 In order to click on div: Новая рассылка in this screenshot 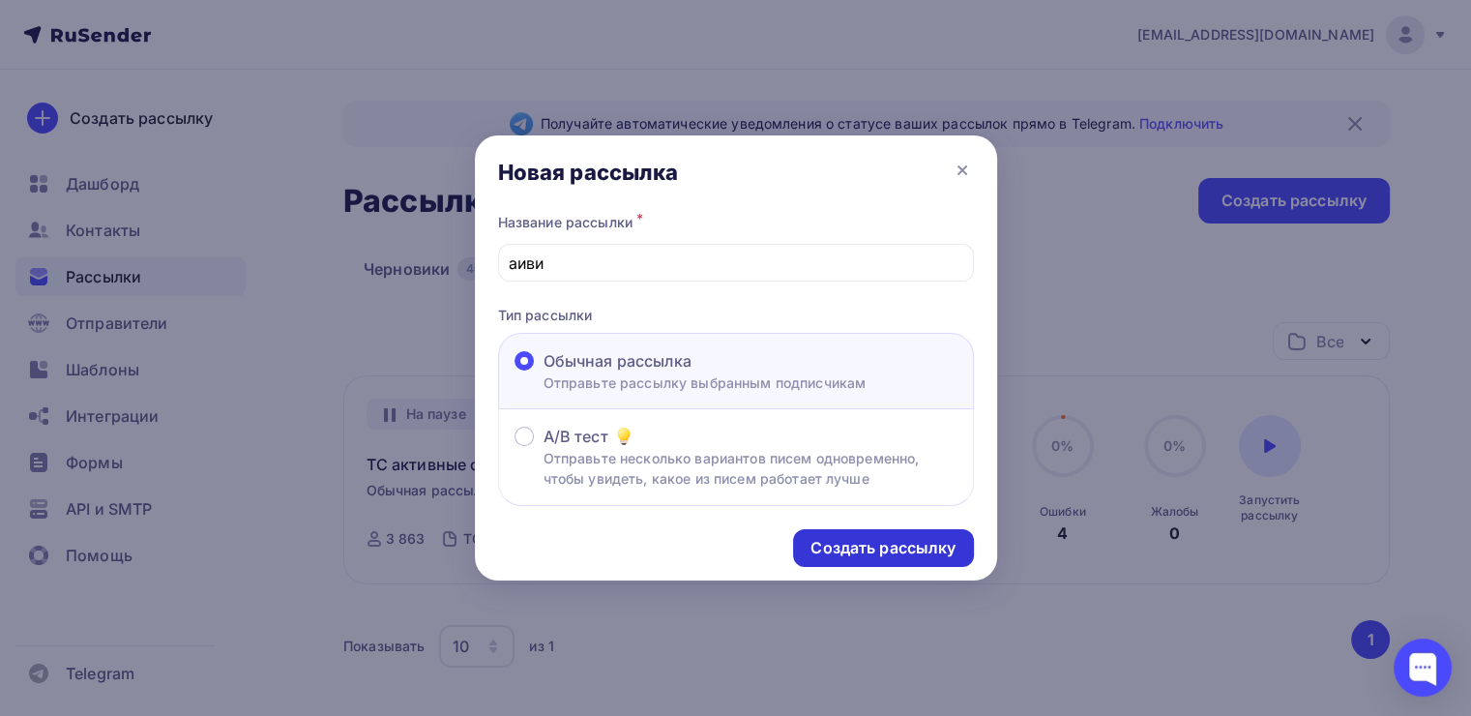, I will do `click(588, 172)`.